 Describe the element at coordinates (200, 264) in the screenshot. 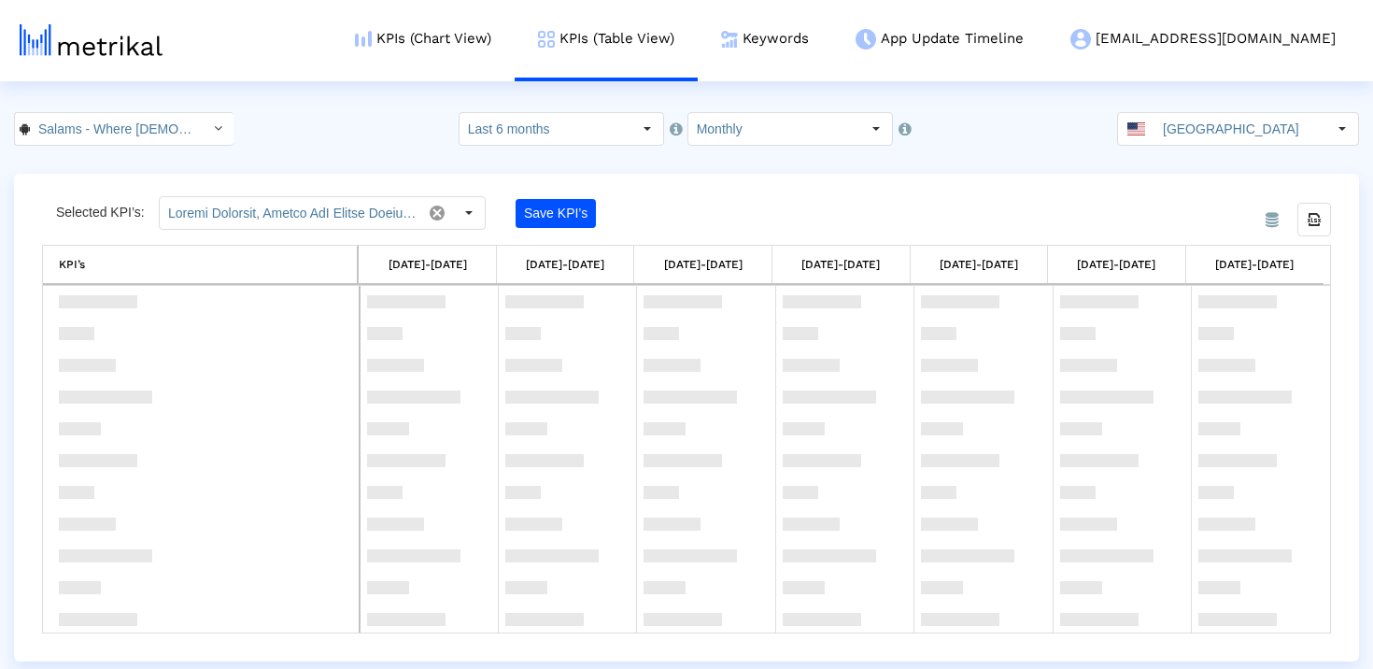

I see `td: Column KPI’s` at that location.